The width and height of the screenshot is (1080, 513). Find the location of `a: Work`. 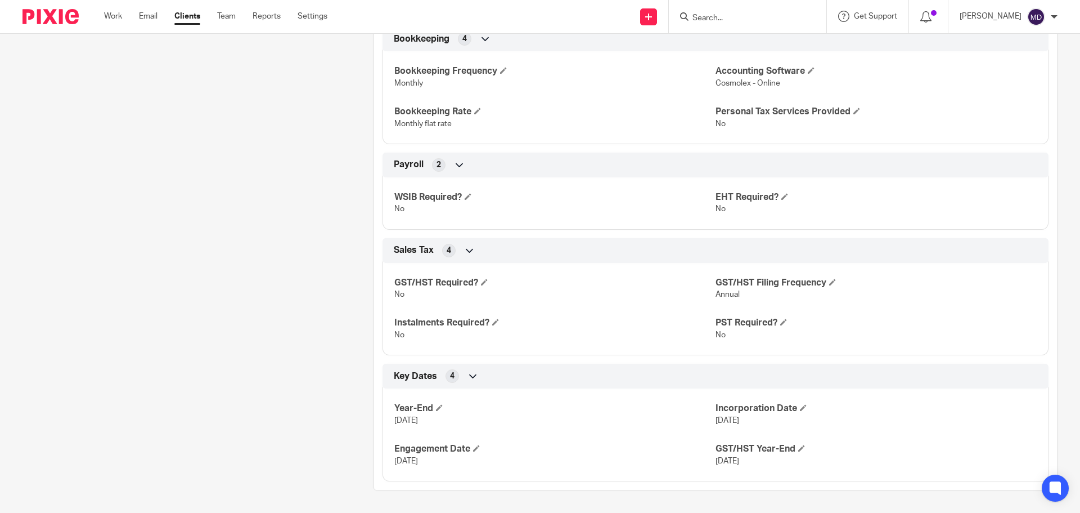

a: Work is located at coordinates (113, 16).